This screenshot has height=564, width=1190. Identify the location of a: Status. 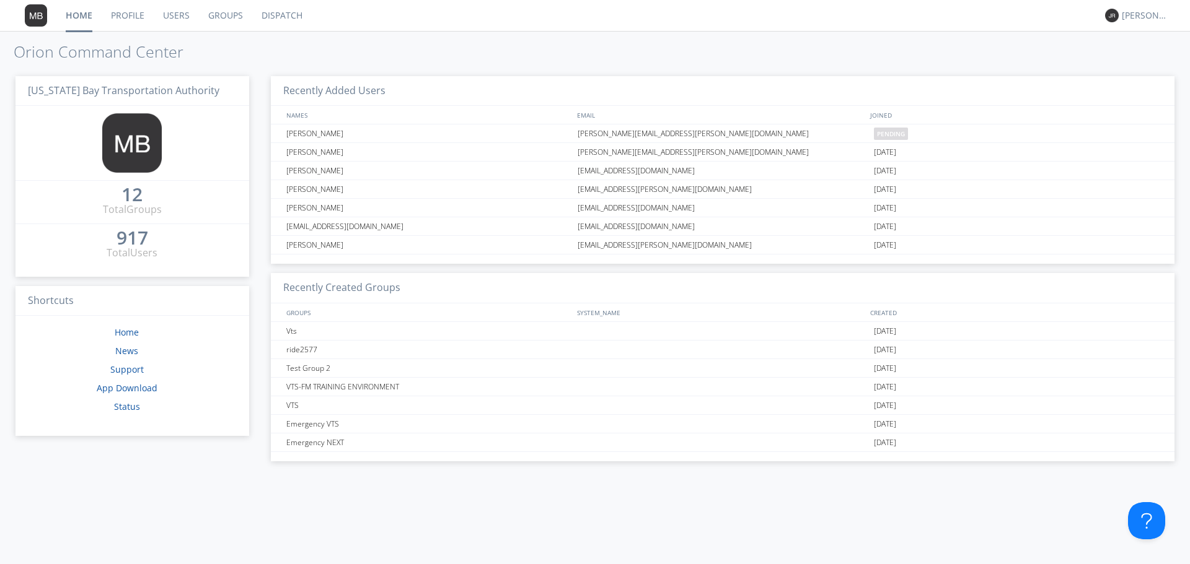
(127, 406).